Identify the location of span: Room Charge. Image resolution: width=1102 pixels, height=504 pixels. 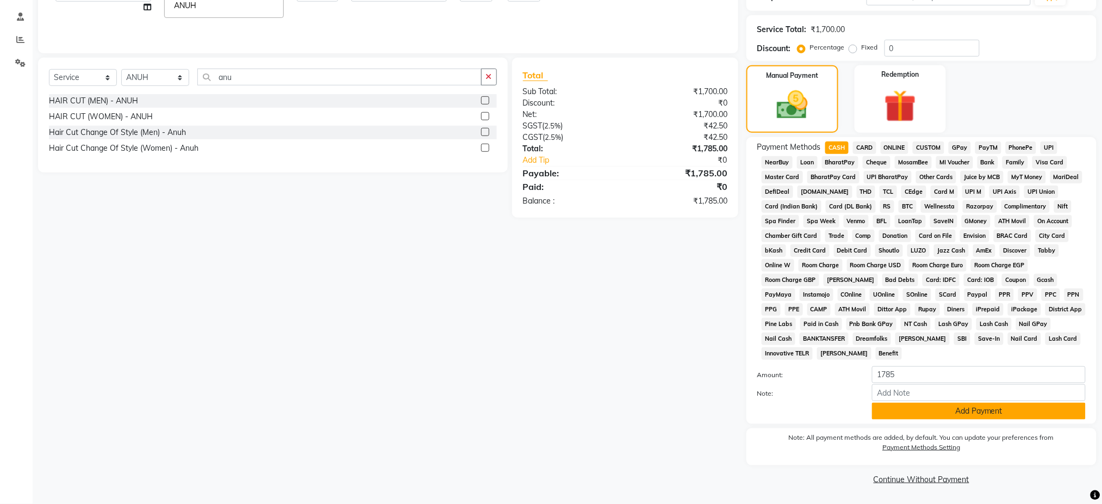
(821, 265).